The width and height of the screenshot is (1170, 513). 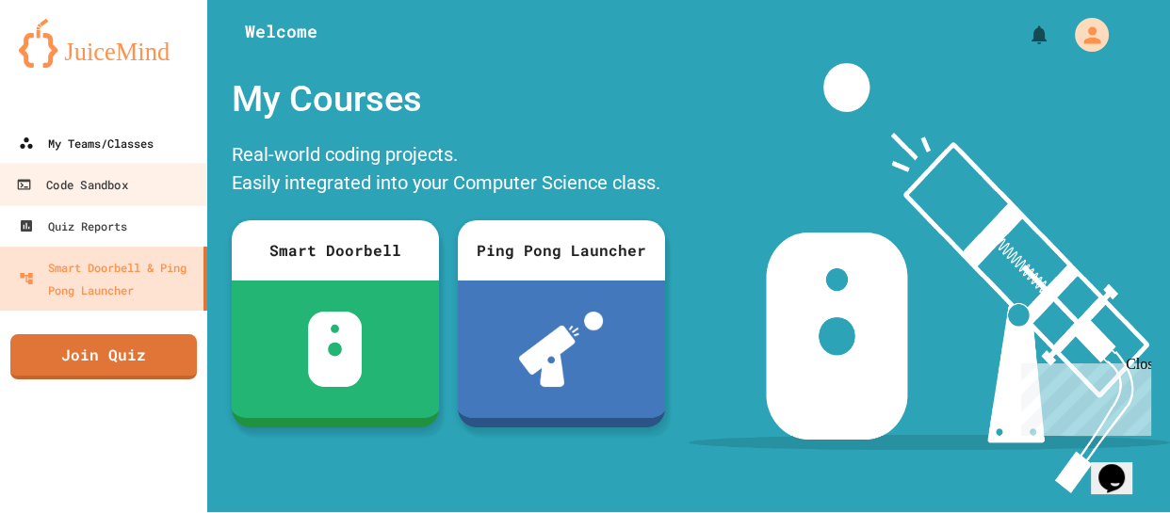 I want to click on img: ppl-with-ball.png, so click(x=561, y=349).